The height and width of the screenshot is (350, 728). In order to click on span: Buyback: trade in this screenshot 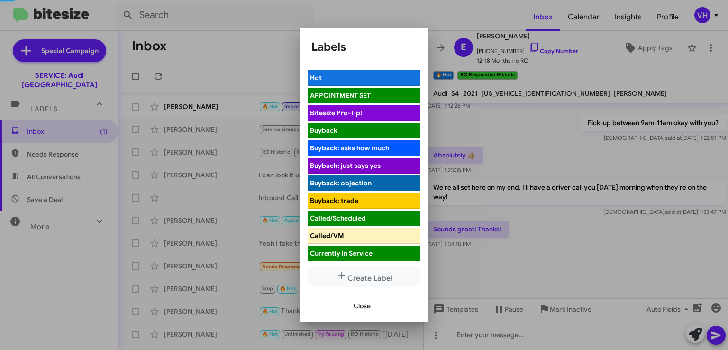, I will do `click(334, 201)`.